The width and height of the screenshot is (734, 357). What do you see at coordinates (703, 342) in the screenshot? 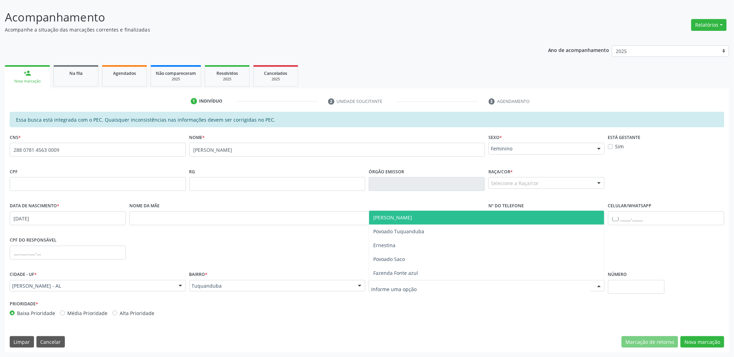
I see `button: Nova marcação` at bounding box center [703, 342].